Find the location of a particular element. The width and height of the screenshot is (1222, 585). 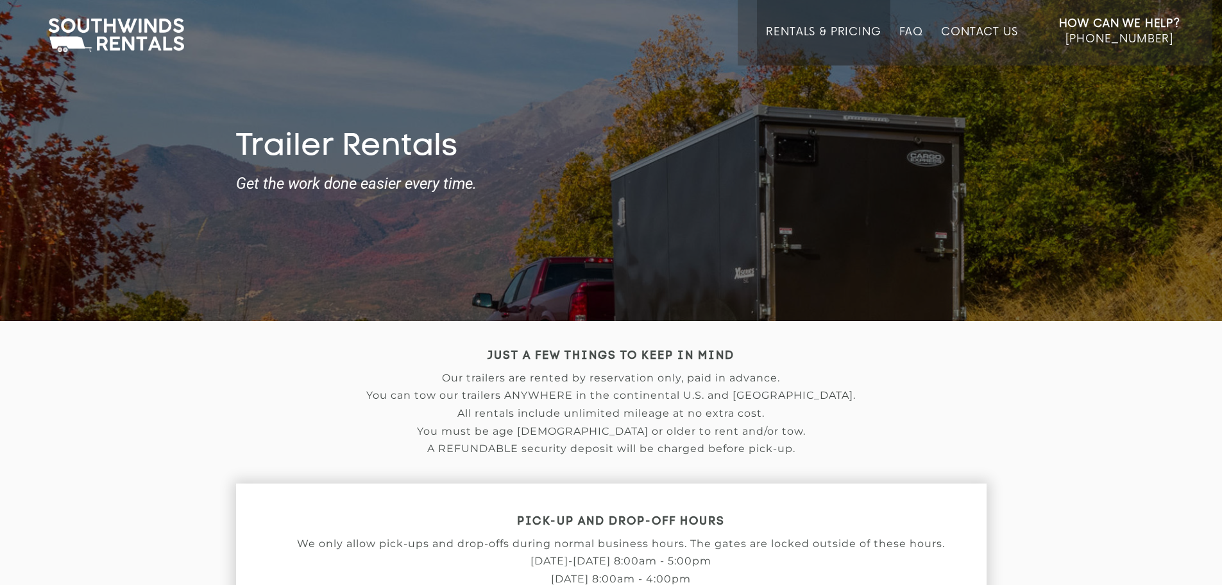

img: Southwinds Rentals Logo is located at coordinates (116, 35).